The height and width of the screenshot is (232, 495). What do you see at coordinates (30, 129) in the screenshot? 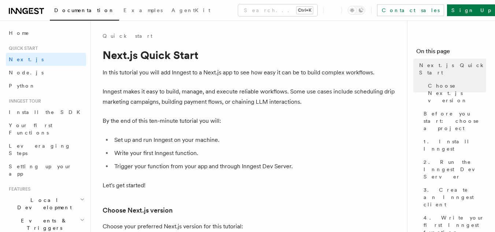
I see `span: Your first Functions` at bounding box center [30, 129].